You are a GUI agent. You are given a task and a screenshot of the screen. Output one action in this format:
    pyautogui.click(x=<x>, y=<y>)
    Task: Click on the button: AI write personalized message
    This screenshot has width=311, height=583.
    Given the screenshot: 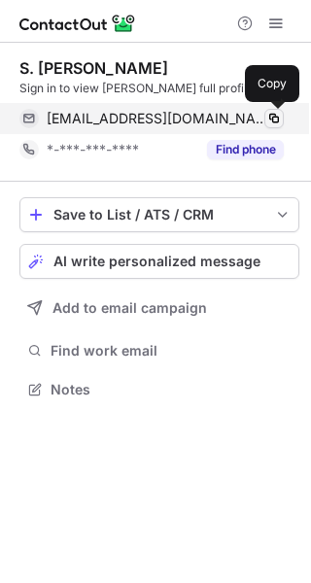 What is the action you would take?
    pyautogui.click(x=159, y=261)
    